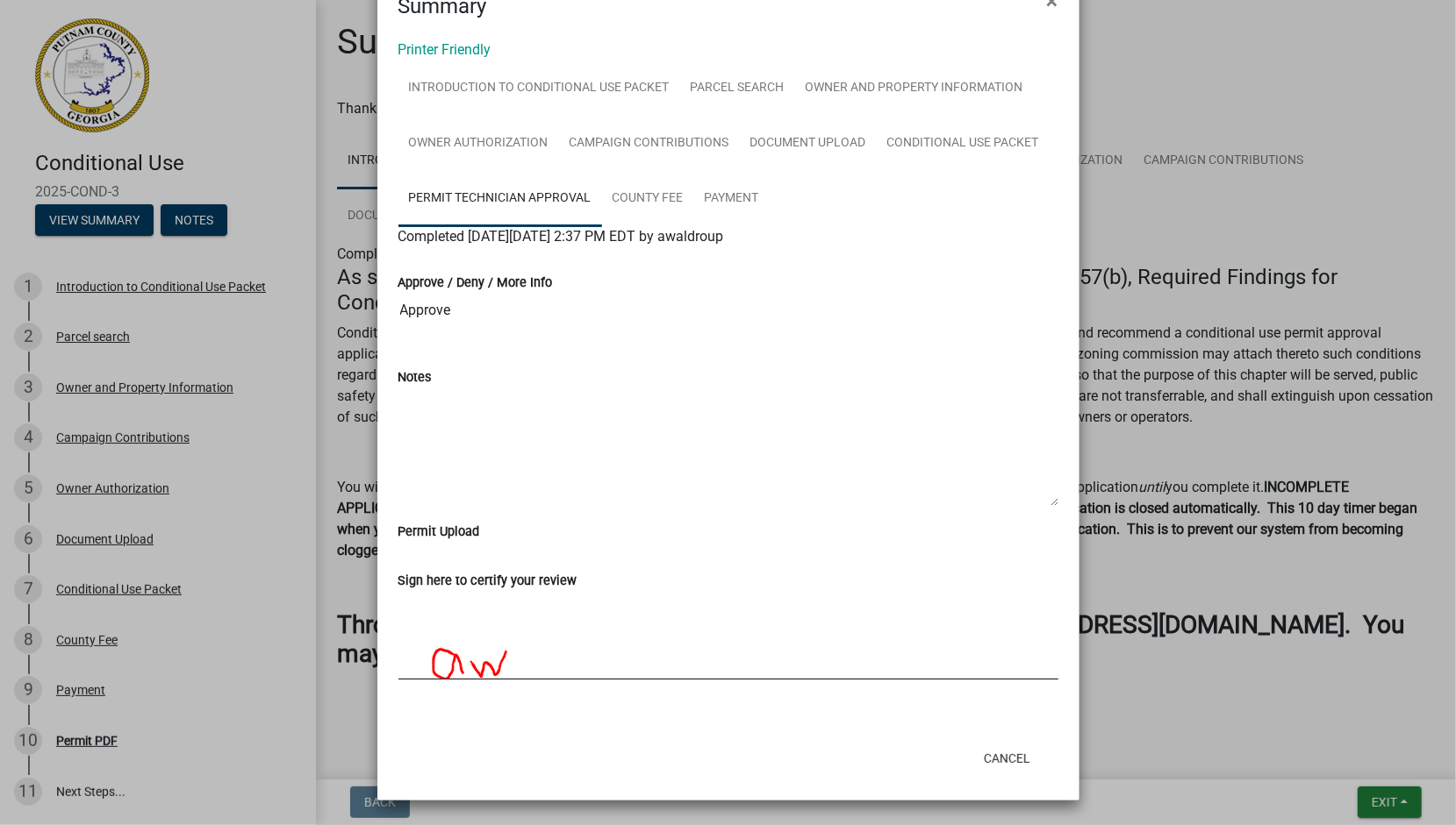 The image size is (1456, 825). I want to click on a: County Fee, so click(648, 200).